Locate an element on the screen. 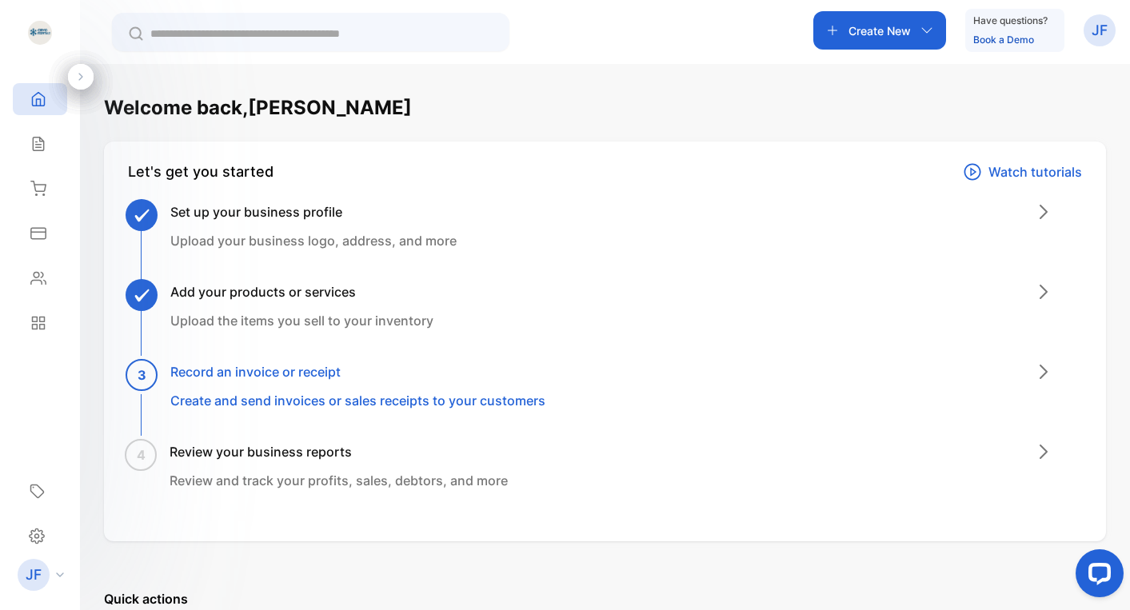 Image resolution: width=1130 pixels, height=610 pixels. p: Create and send invoices or sales receipts to your customers is located at coordinates (357, 401).